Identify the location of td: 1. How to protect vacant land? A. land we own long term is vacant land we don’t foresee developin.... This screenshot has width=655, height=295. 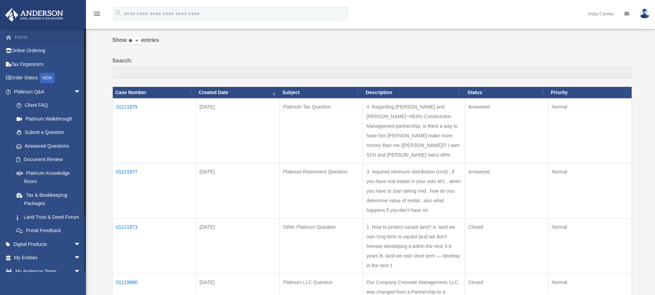
(414, 246).